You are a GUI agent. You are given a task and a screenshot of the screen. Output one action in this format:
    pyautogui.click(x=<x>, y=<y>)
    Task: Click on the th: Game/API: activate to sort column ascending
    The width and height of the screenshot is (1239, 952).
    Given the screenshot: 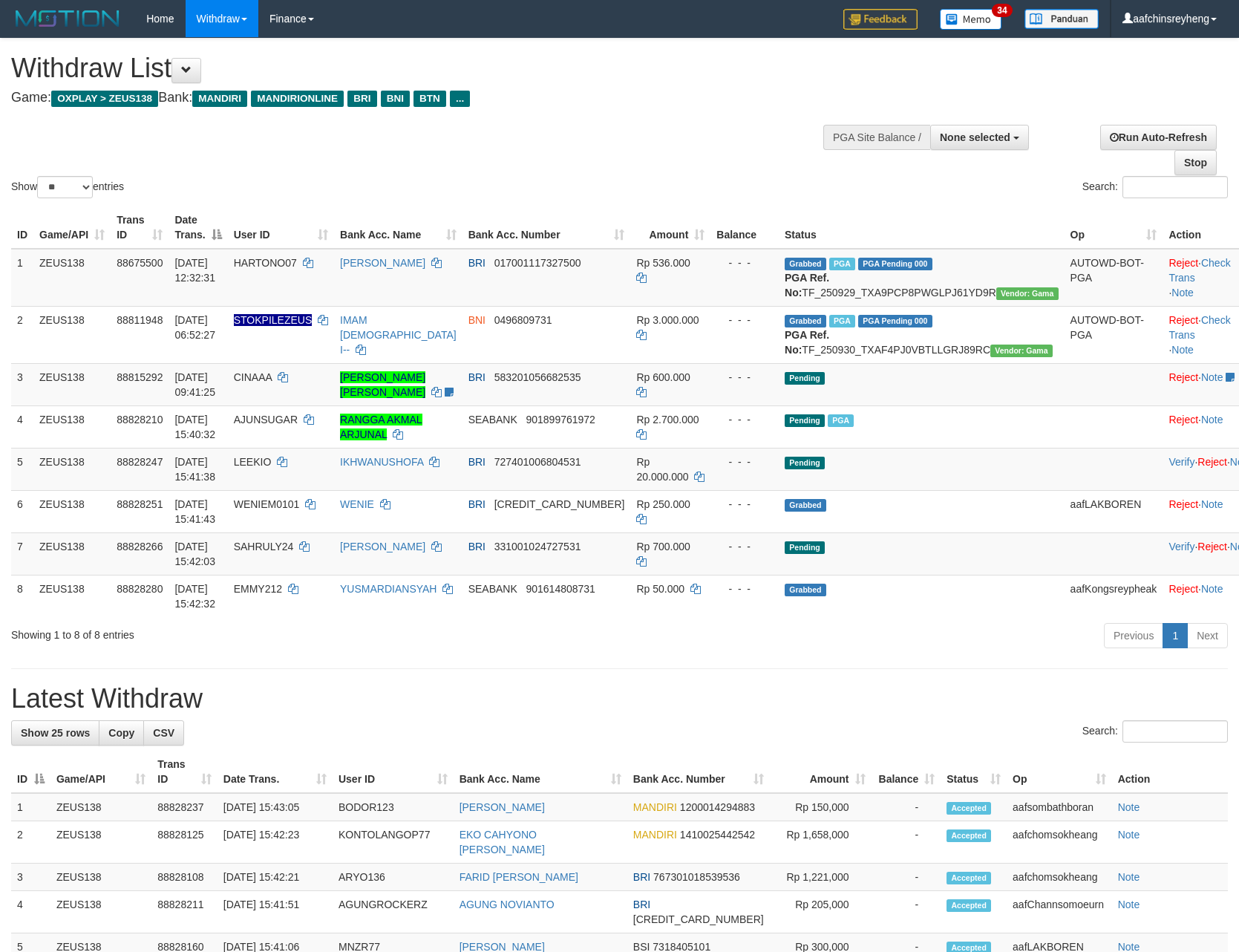 What is the action you would take?
    pyautogui.click(x=101, y=772)
    